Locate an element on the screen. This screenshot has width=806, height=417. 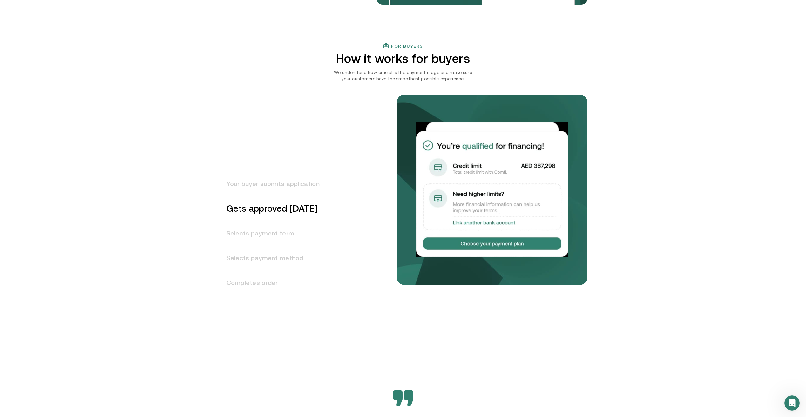
h3: Selects payment method is located at coordinates (269, 258).